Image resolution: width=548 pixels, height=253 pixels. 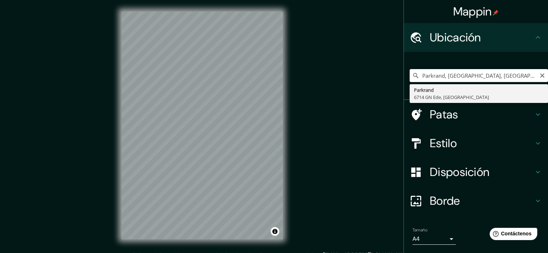 What do you see at coordinates (476, 143) in the screenshot?
I see `div: Estilo` at bounding box center [476, 143].